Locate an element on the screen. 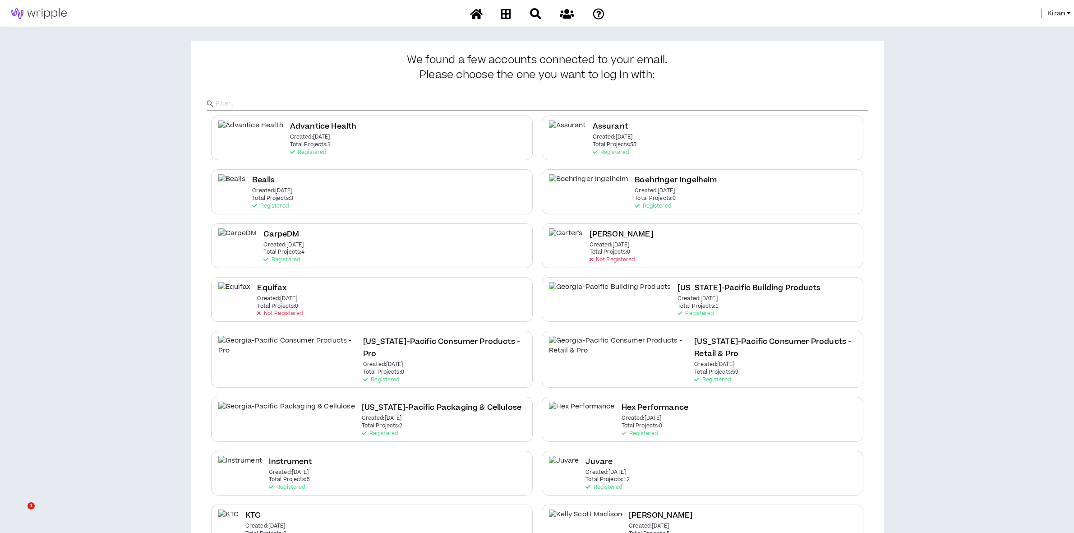 The width and height of the screenshot is (1074, 533). span: Please choose the one you want to log in with: is located at coordinates (537, 75).